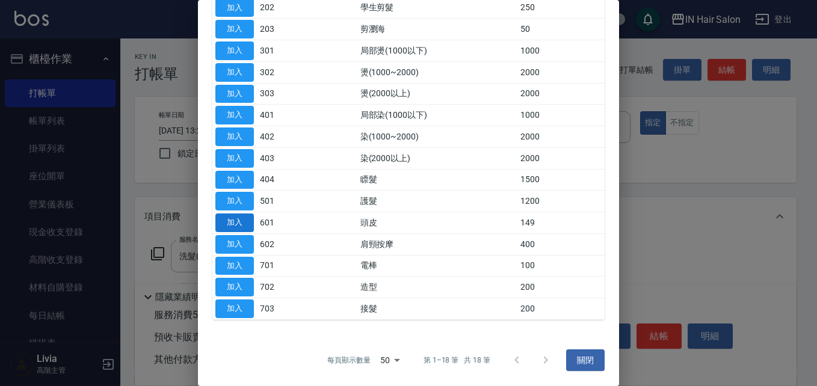 This screenshot has width=817, height=386. Describe the element at coordinates (438, 309) in the screenshot. I see `td: 接髮` at that location.